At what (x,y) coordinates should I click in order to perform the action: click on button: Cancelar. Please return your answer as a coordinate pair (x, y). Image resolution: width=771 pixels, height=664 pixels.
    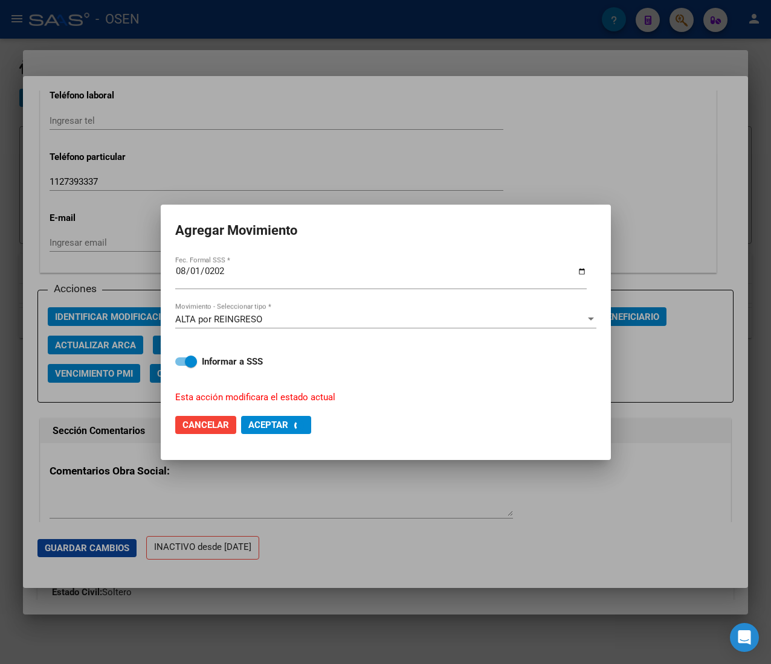
    Looking at the image, I should click on (205, 425).